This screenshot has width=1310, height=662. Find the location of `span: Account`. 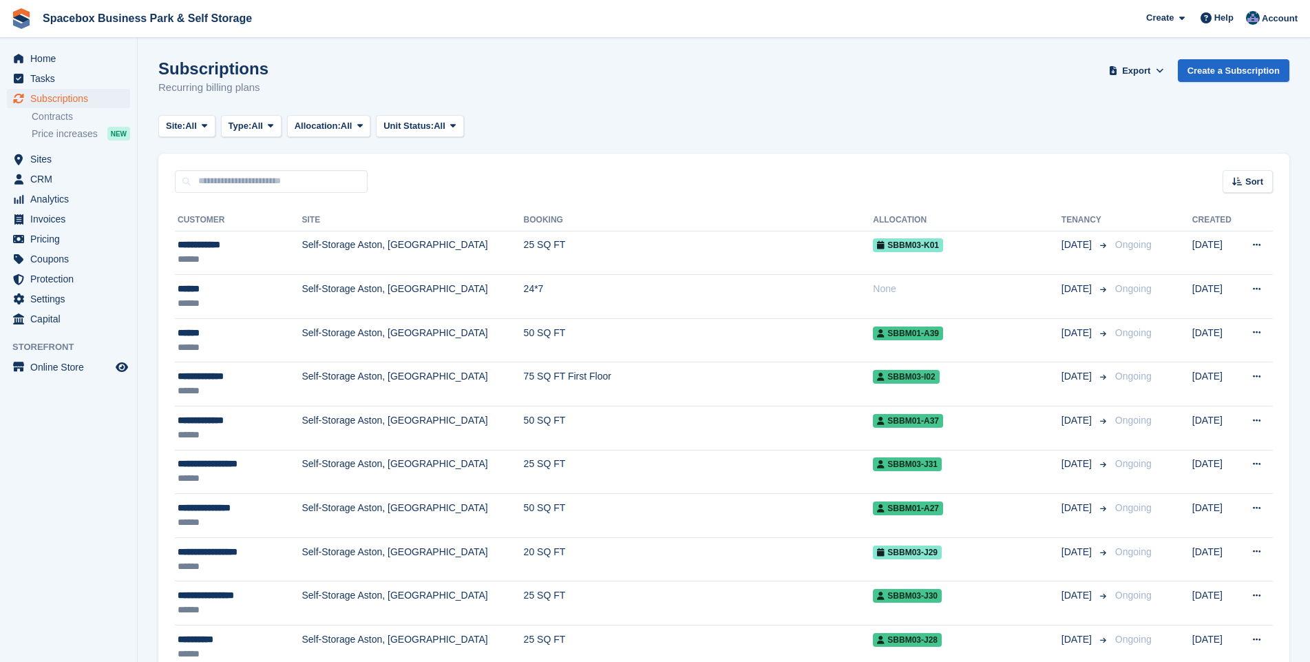

span: Account is located at coordinates (1280, 19).